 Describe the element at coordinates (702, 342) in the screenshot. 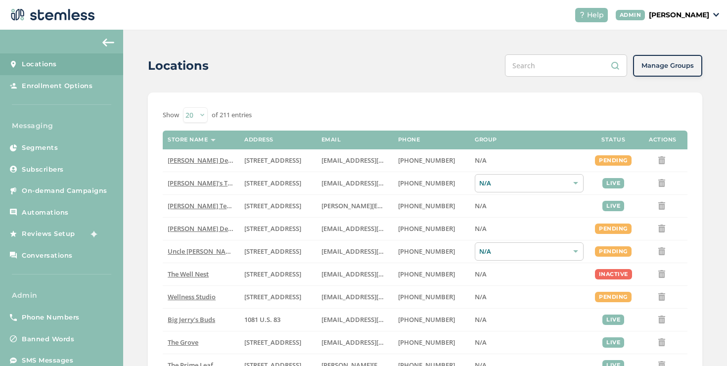

I see `div: Chat Widget` at that location.